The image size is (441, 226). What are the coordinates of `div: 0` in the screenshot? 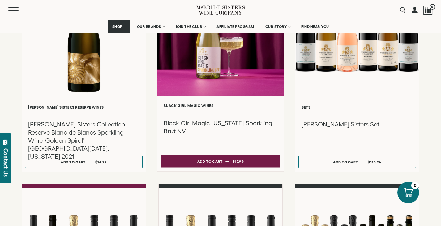 It's located at (415, 185).